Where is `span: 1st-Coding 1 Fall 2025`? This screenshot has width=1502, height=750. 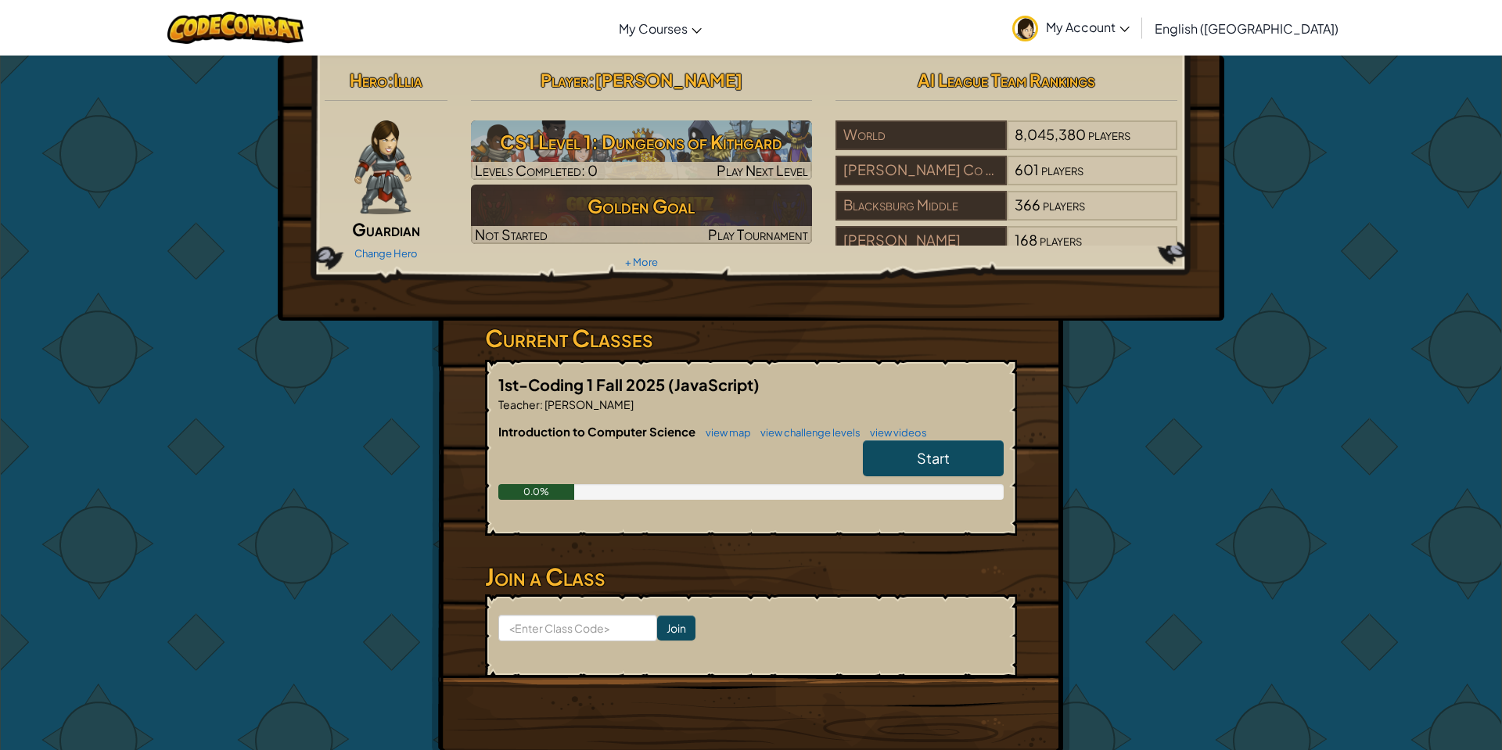
span: 1st-Coding 1 Fall 2025 is located at coordinates (583, 384).